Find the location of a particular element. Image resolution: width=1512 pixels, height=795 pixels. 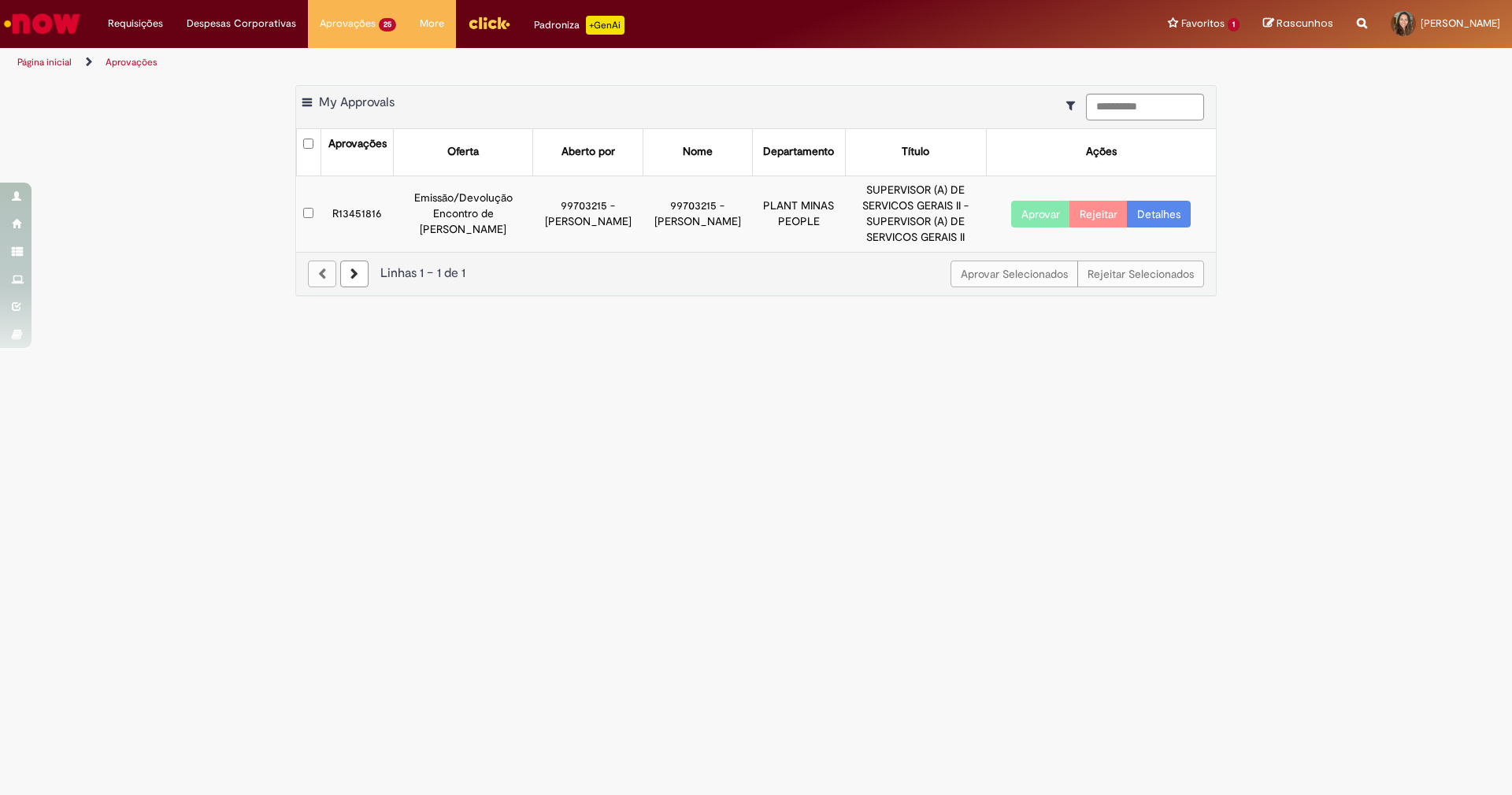

a: Página inicial is located at coordinates (44, 62).